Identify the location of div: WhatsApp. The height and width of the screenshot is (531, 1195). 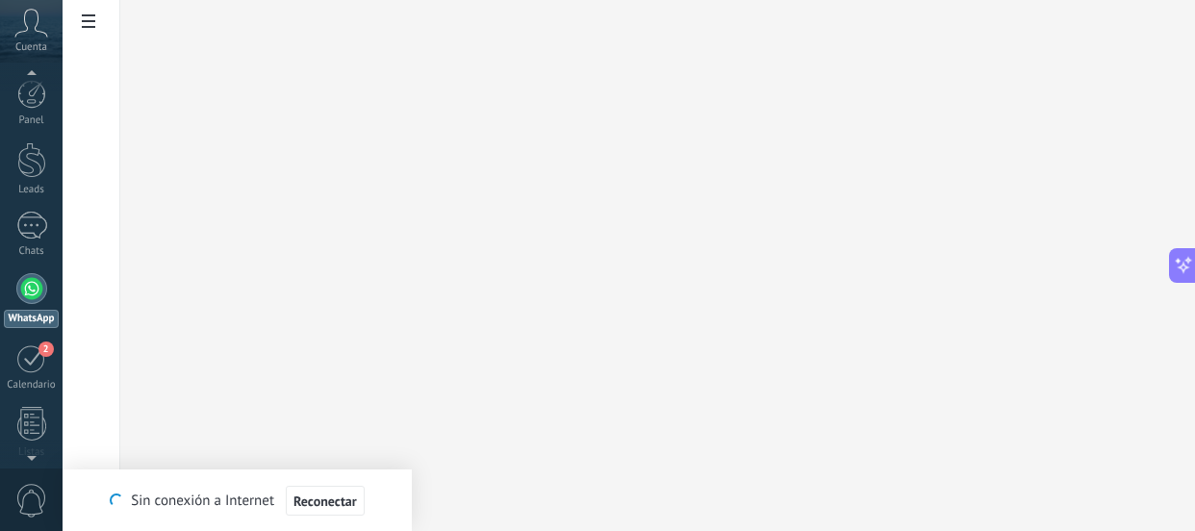
(31, 319).